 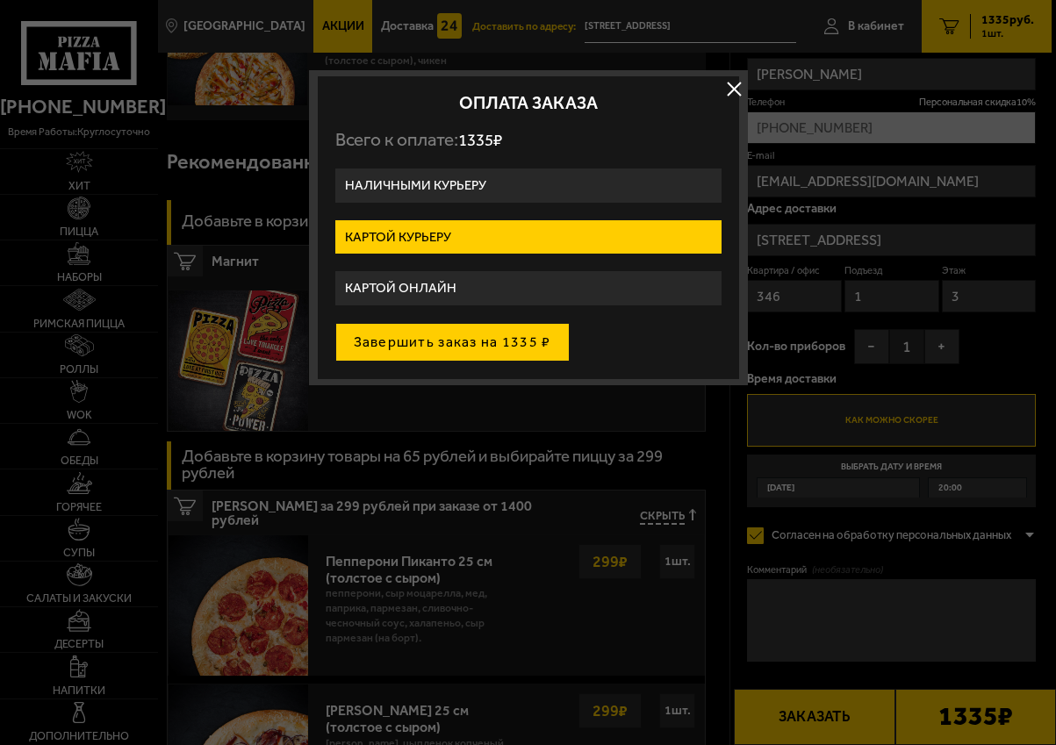 What do you see at coordinates (528, 140) in the screenshot?
I see `p: Всего к оплате:` at bounding box center [528, 140].